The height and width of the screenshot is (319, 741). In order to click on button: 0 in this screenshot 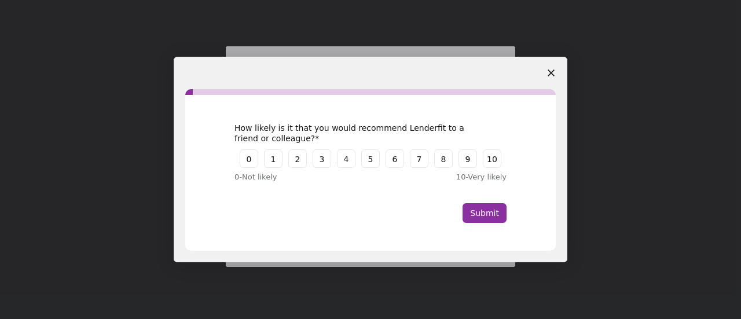, I will do `click(249, 159)`.